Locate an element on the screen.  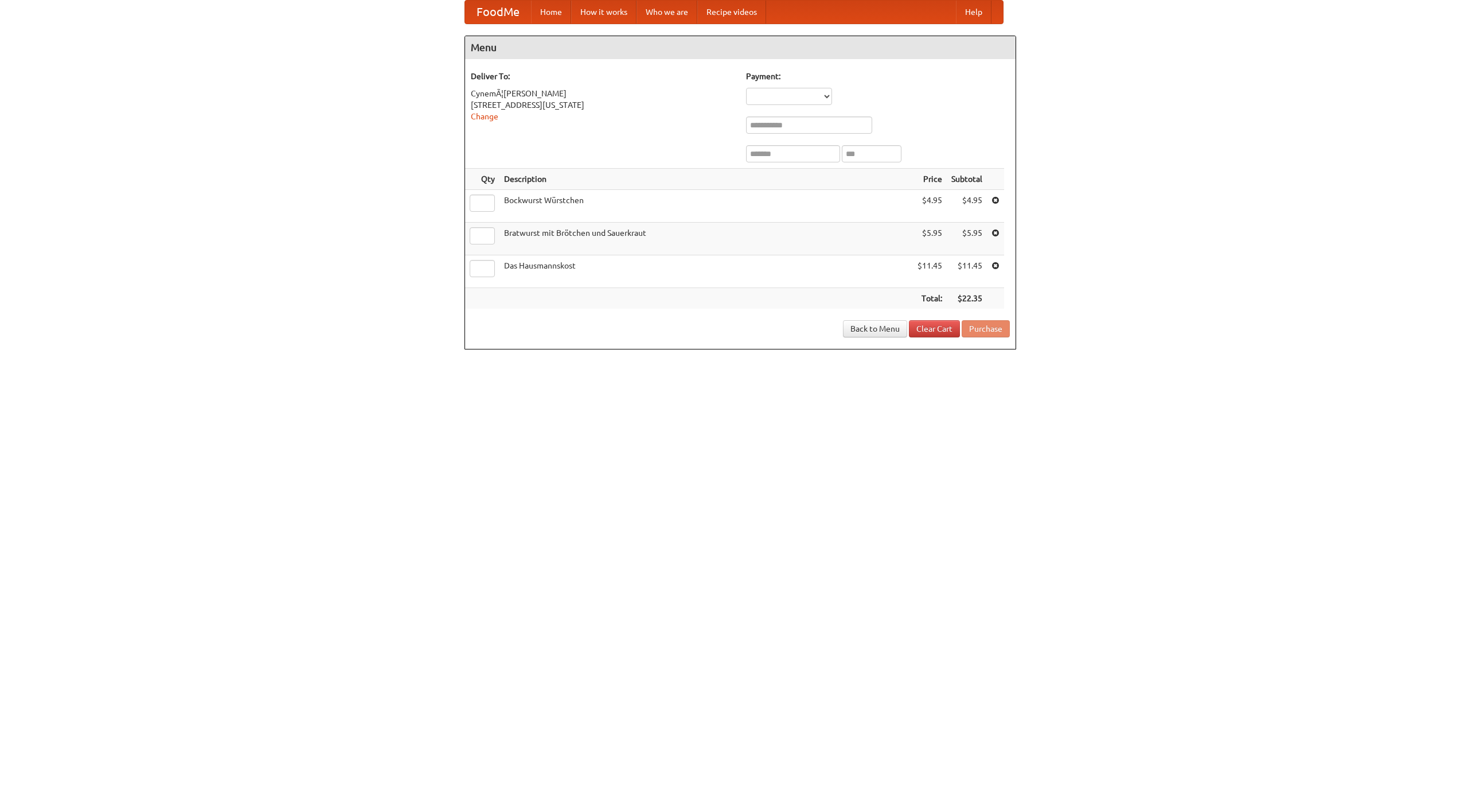
th: Total: is located at coordinates (930, 298).